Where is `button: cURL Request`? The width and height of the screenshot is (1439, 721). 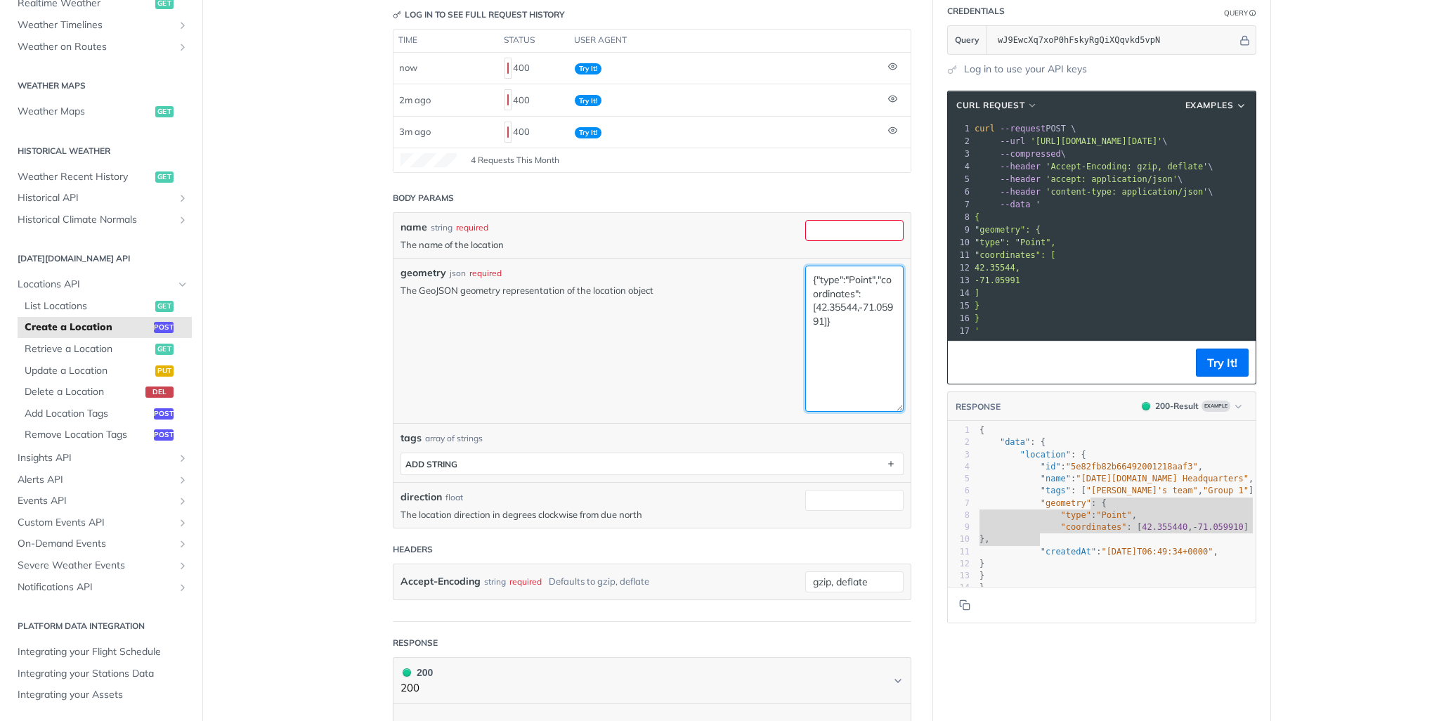
button: cURL Request is located at coordinates (997, 105).